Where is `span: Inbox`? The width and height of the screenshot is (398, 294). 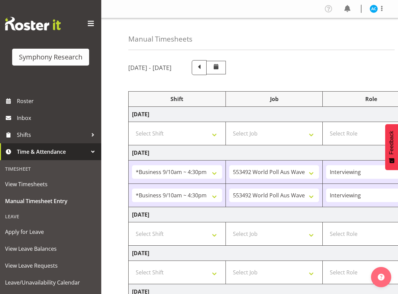 span: Inbox is located at coordinates (57, 118).